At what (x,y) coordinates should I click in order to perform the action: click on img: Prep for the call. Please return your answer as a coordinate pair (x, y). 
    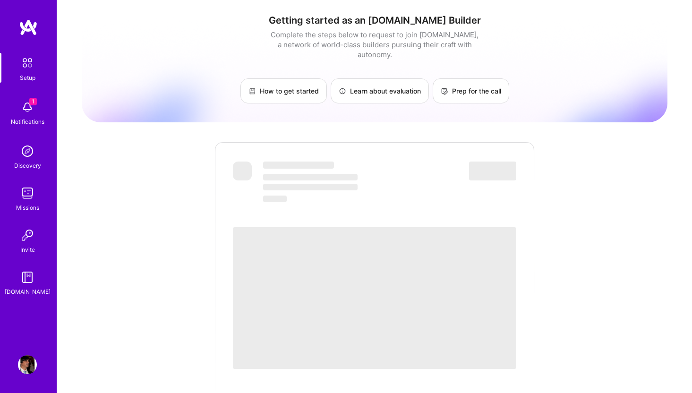
    Looking at the image, I should click on (444, 91).